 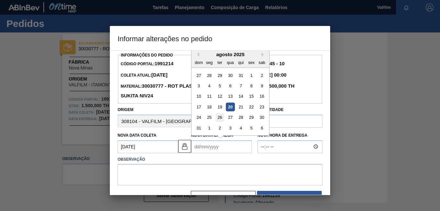 What do you see at coordinates (185, 146) in the screenshot?
I see `button: unlocked` at bounding box center [185, 146].